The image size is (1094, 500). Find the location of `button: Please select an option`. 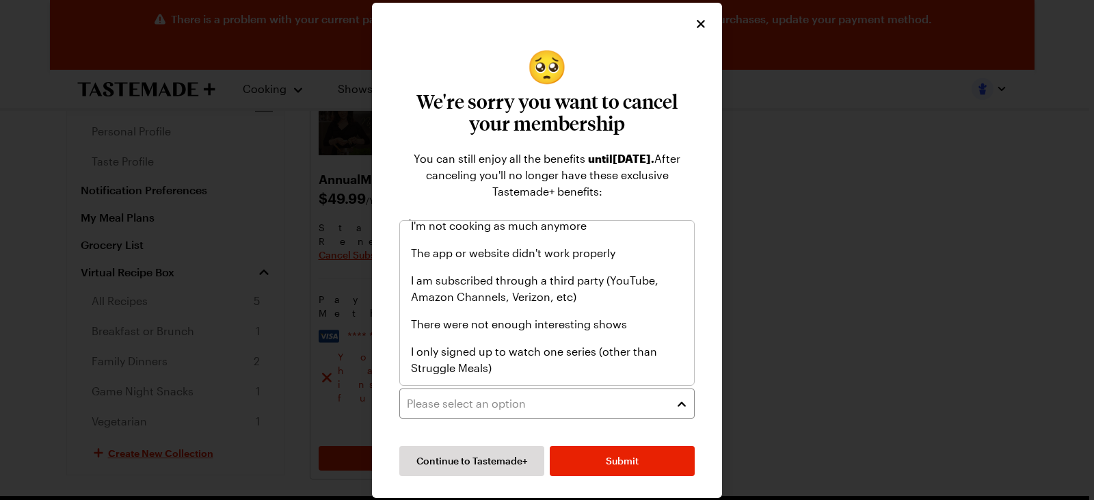

button: Please select an option is located at coordinates (547, 404).